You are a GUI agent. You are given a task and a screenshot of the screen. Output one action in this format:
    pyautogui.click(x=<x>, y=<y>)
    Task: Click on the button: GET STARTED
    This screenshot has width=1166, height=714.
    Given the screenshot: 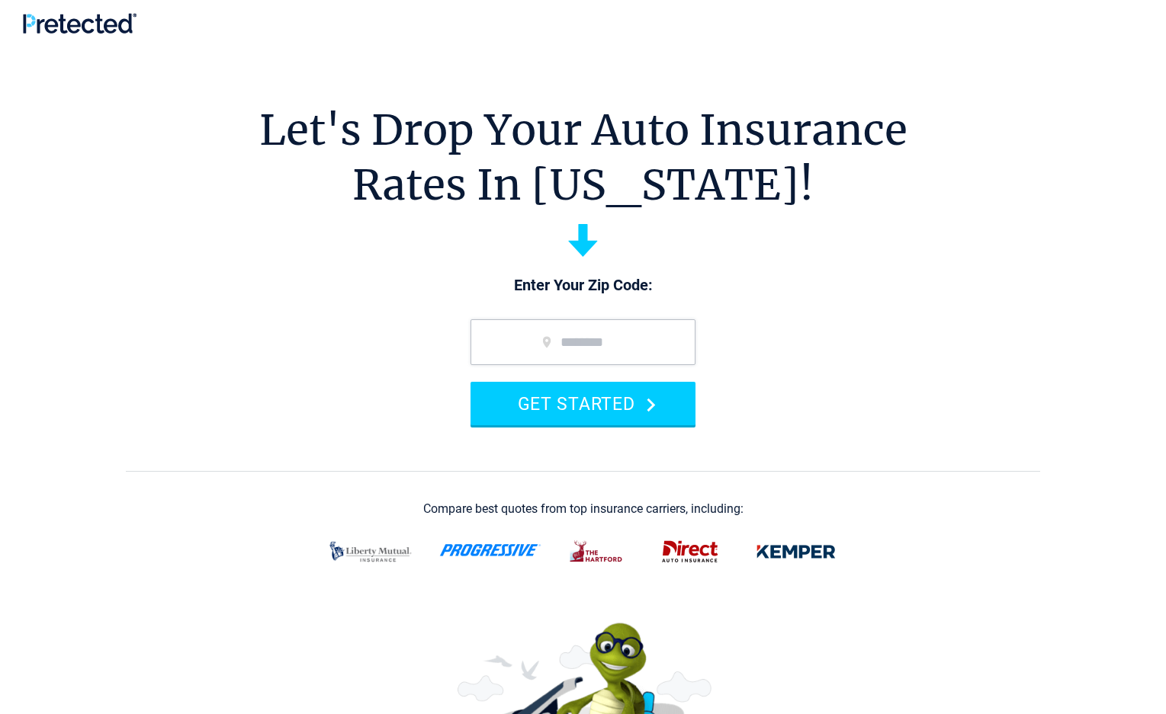 What is the action you would take?
    pyautogui.click(x=583, y=403)
    